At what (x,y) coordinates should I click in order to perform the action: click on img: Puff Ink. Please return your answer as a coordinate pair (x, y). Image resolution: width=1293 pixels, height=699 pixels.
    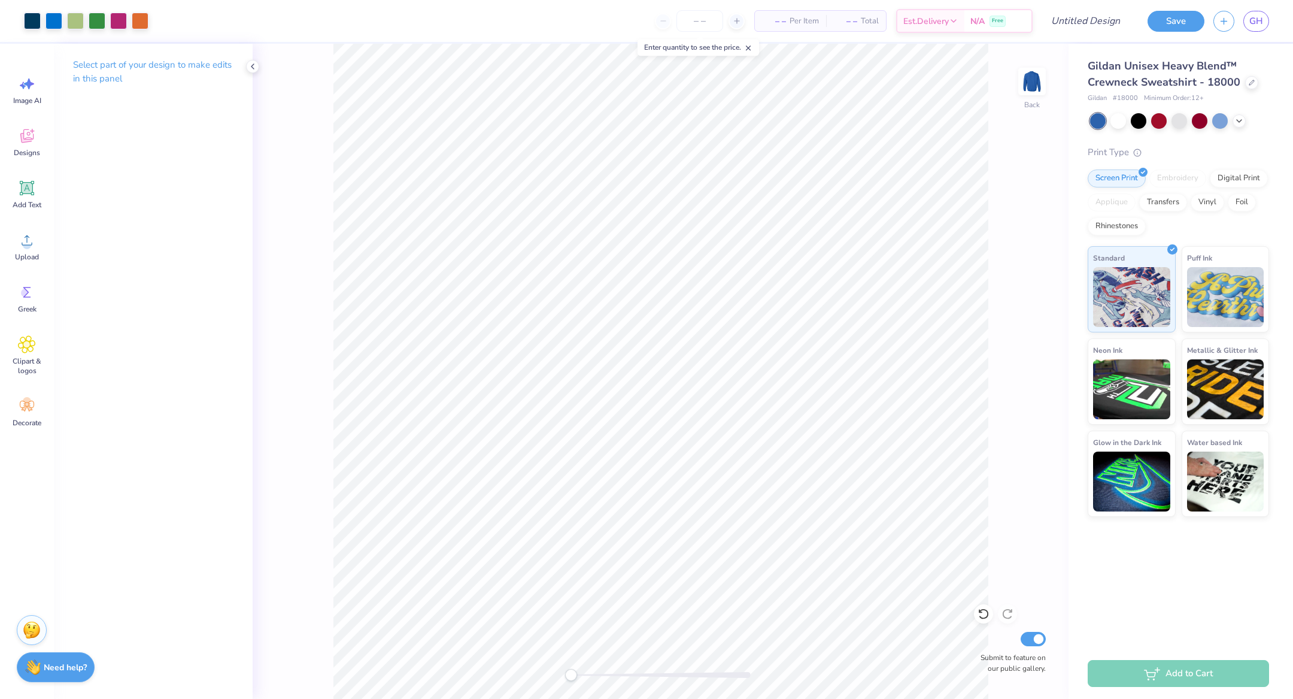
    Looking at the image, I should click on (1225, 297).